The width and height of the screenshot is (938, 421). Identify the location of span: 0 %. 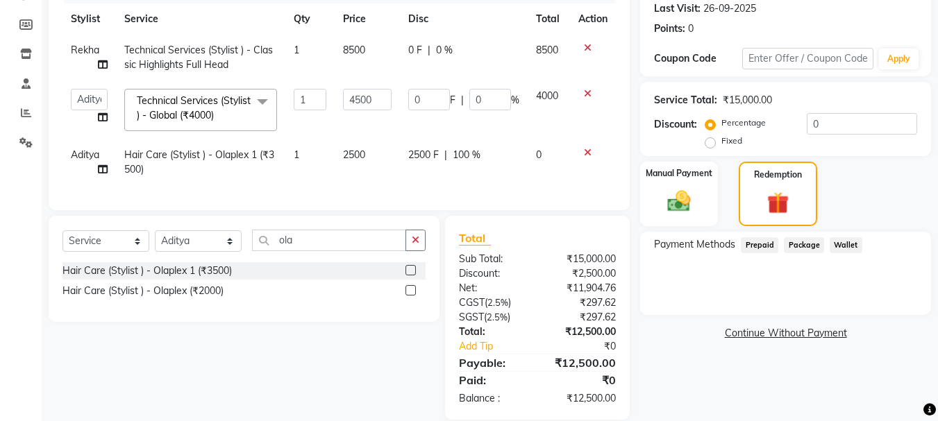
(444, 50).